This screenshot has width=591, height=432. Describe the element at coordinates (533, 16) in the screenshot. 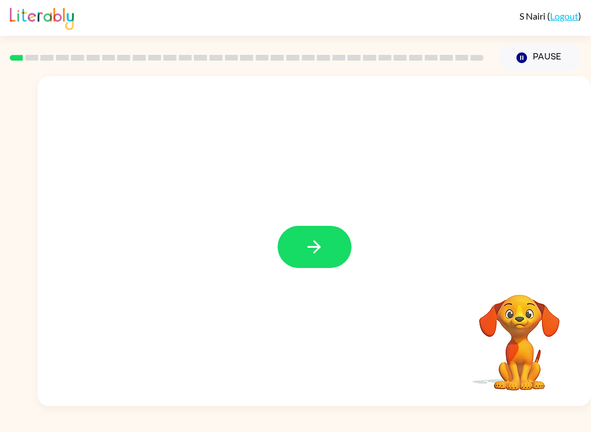

I see `span: S Nairi` at that location.